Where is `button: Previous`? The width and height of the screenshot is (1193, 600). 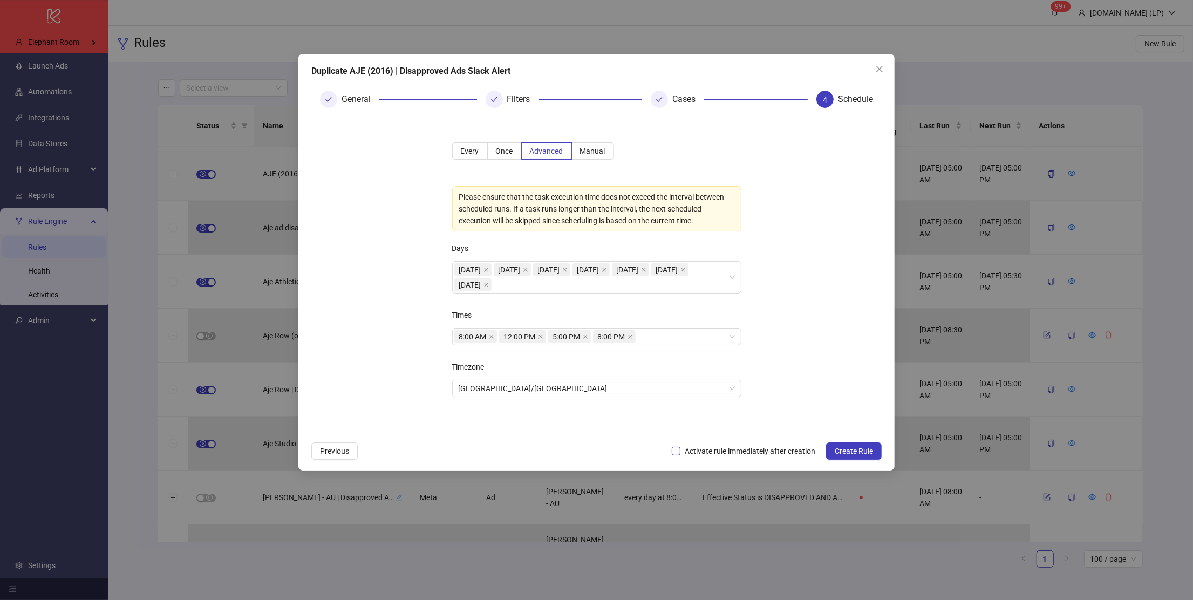
button: Previous is located at coordinates (335, 451).